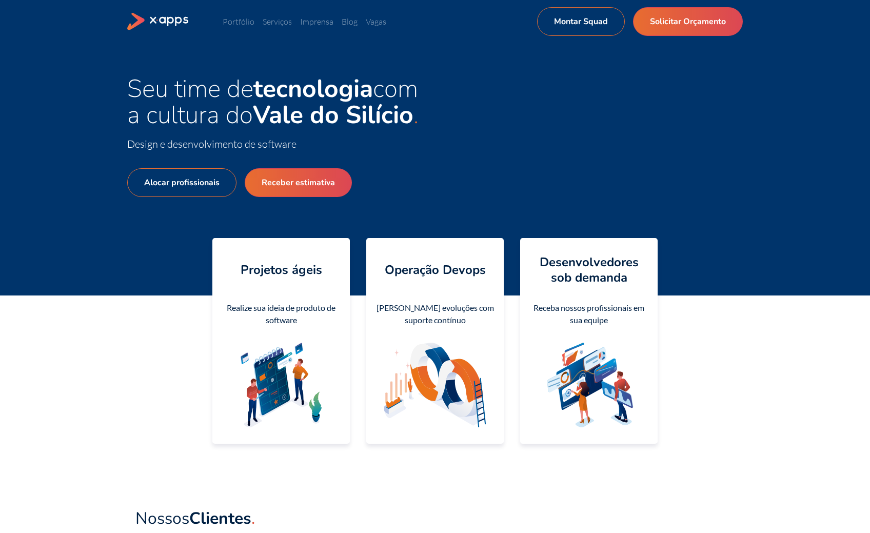  What do you see at coordinates (182, 183) in the screenshot?
I see `a: Alocar profissionais` at bounding box center [182, 183].